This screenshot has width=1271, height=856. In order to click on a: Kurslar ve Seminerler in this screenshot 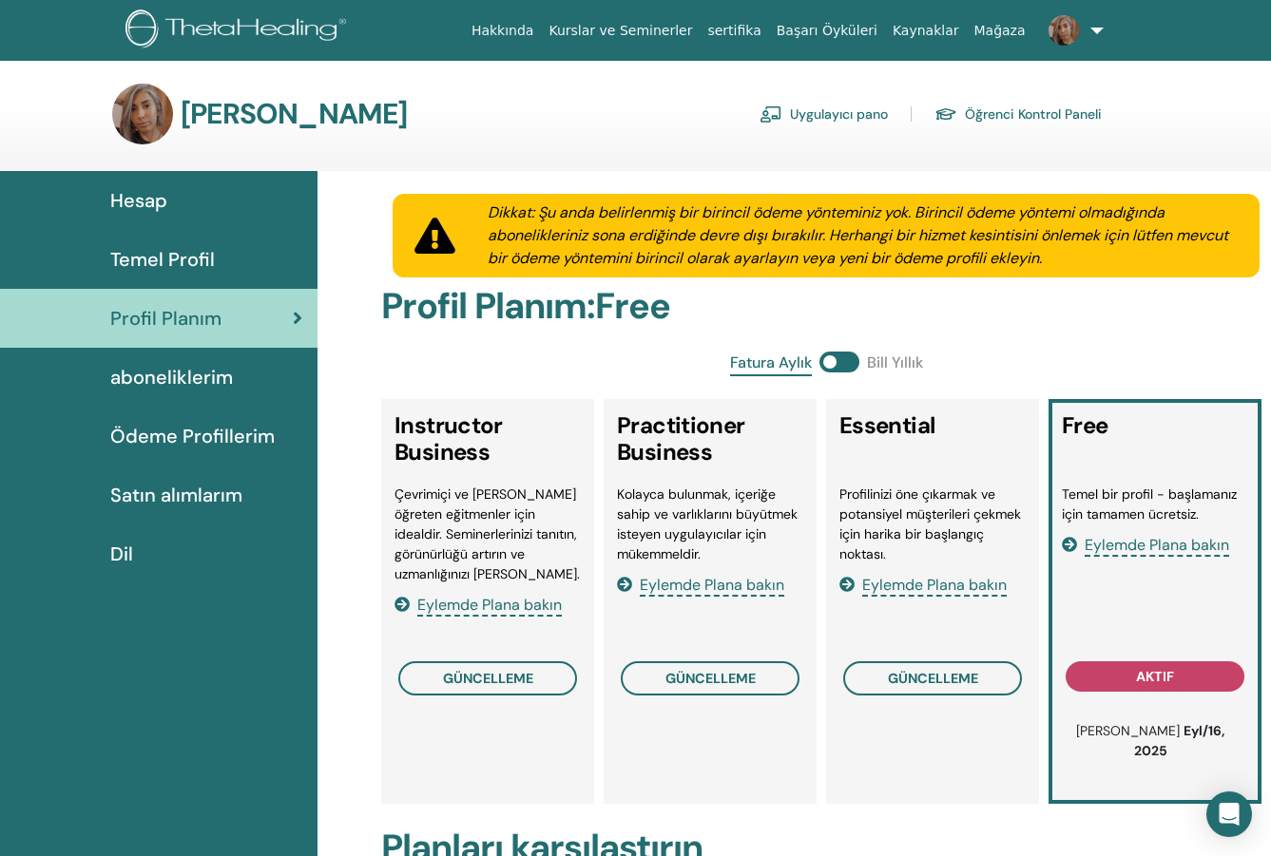, I will do `click(620, 30)`.